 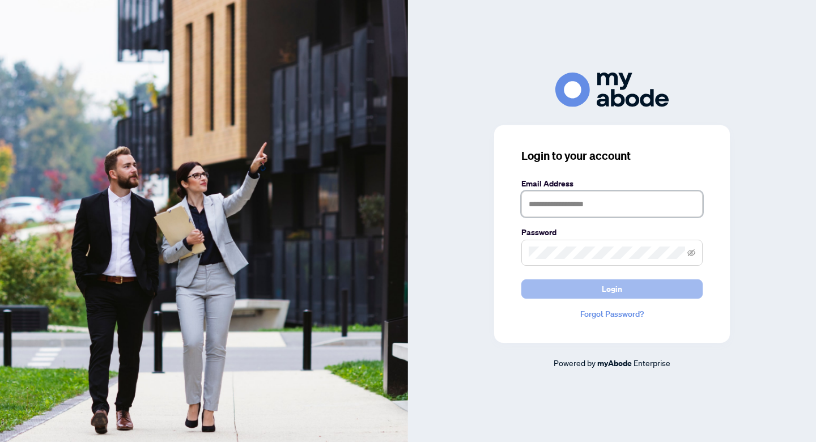 What do you see at coordinates (612, 232) in the screenshot?
I see `label: Password` at bounding box center [612, 232].